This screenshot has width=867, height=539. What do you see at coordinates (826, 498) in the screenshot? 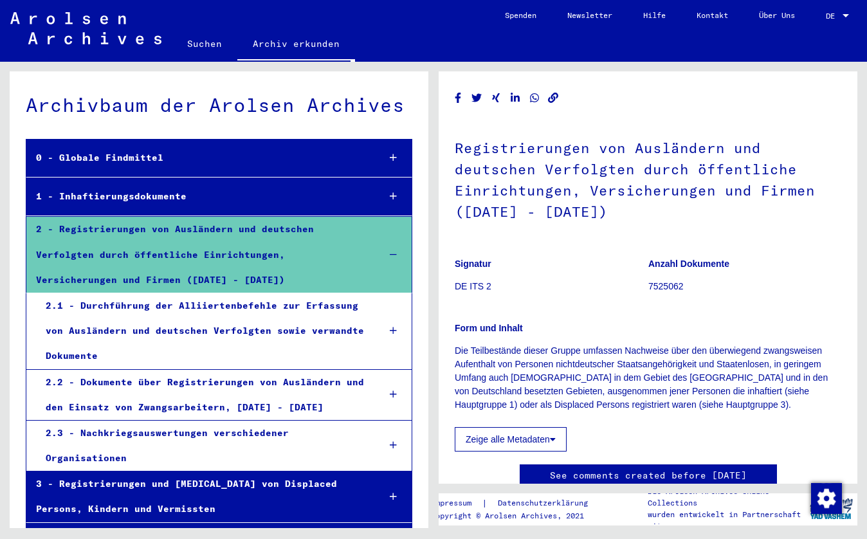
I see `div: Zustimmung ändern` at bounding box center [826, 498].